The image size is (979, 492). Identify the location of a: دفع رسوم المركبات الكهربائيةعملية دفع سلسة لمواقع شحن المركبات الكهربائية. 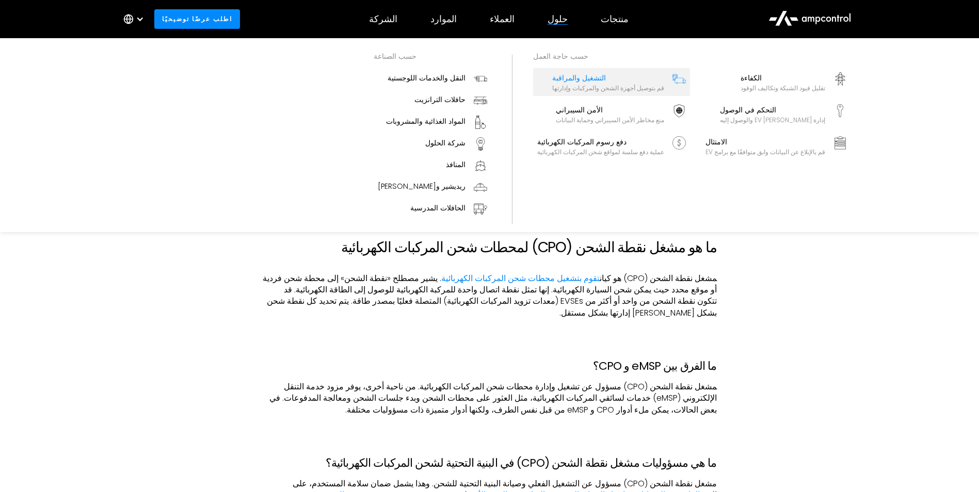
(611, 146).